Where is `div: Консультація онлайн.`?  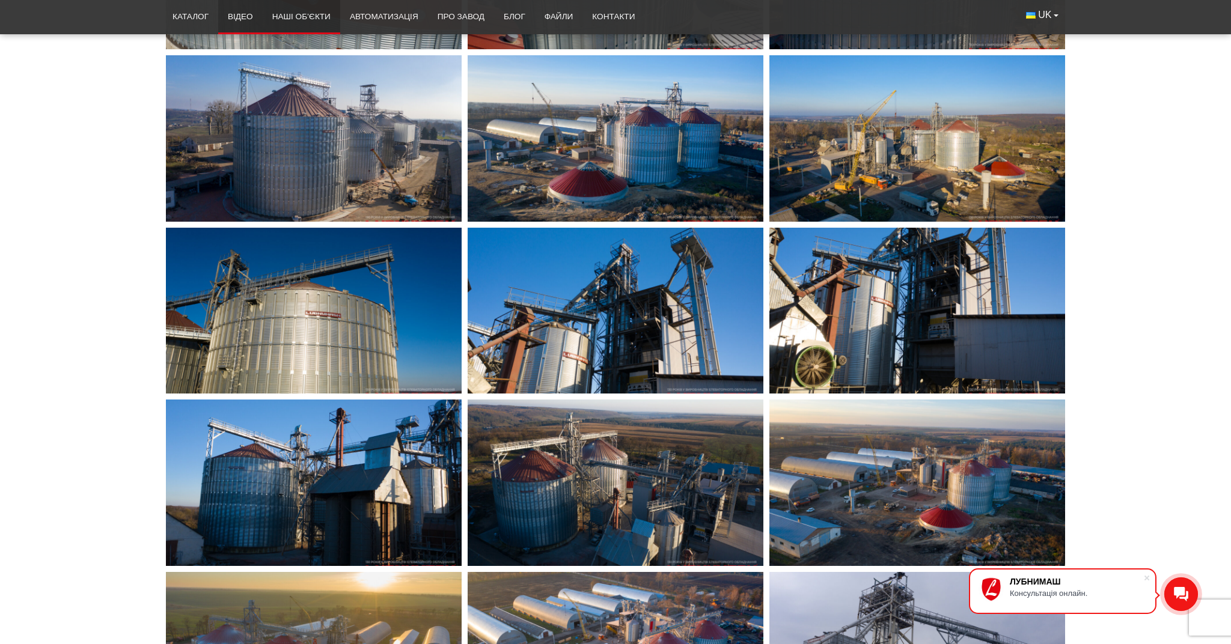
div: Консультація онлайн. is located at coordinates (1076, 593).